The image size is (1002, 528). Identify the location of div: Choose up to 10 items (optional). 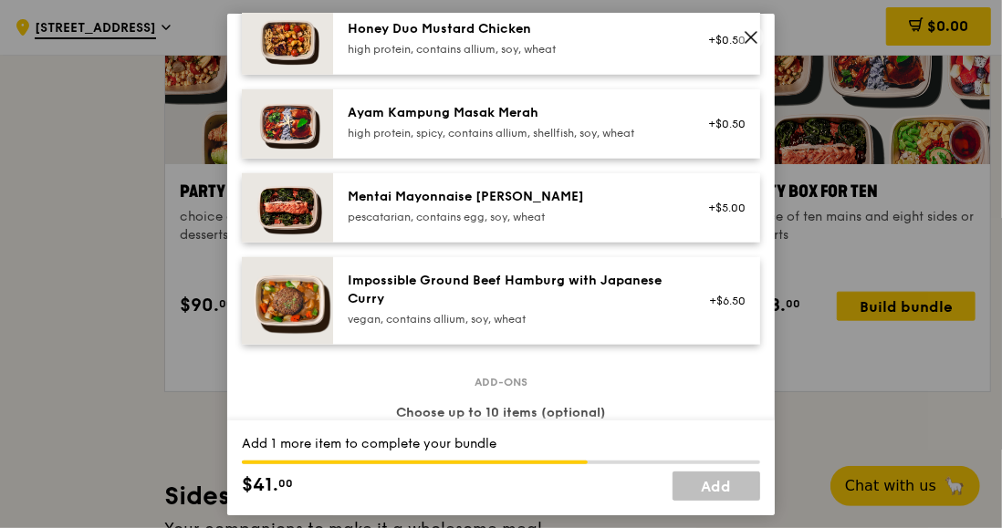
(501, 412).